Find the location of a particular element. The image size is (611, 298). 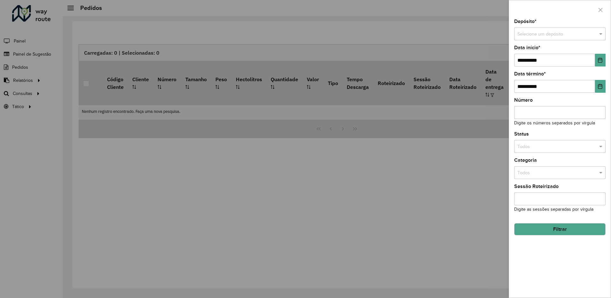

label: Sessão Roteirizado is located at coordinates (536, 186).